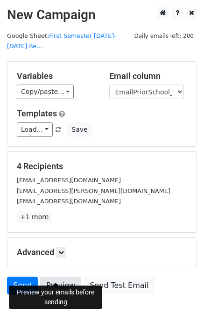  What do you see at coordinates (62, 41) in the screenshot?
I see `small: Google Sheet:` at bounding box center [62, 41].